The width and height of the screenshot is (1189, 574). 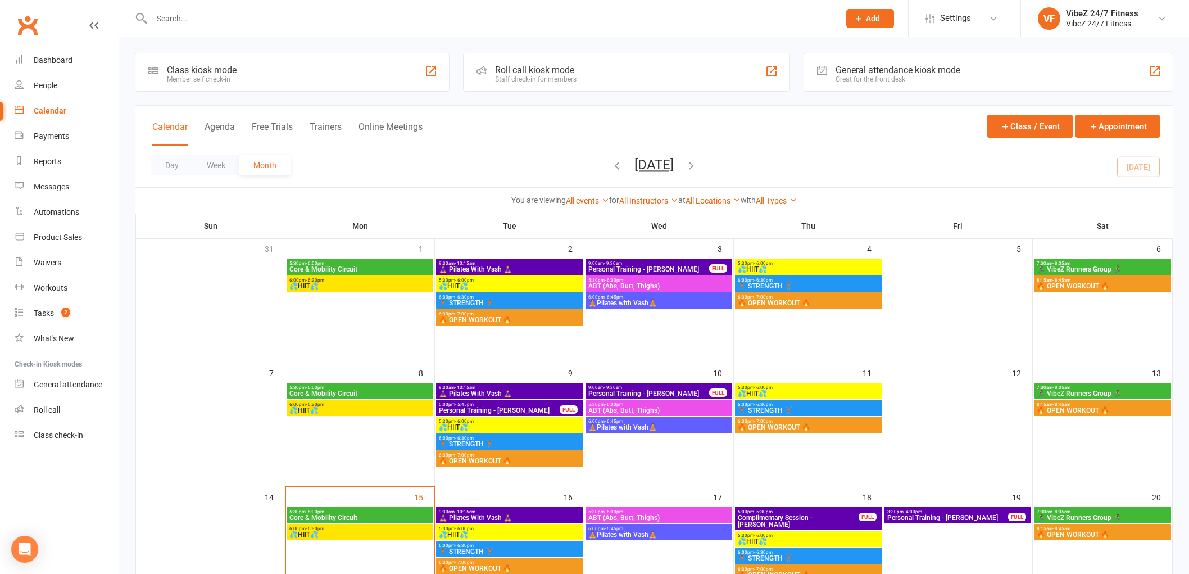 What do you see at coordinates (66, 312) in the screenshot?
I see `span: 2` at bounding box center [66, 312].